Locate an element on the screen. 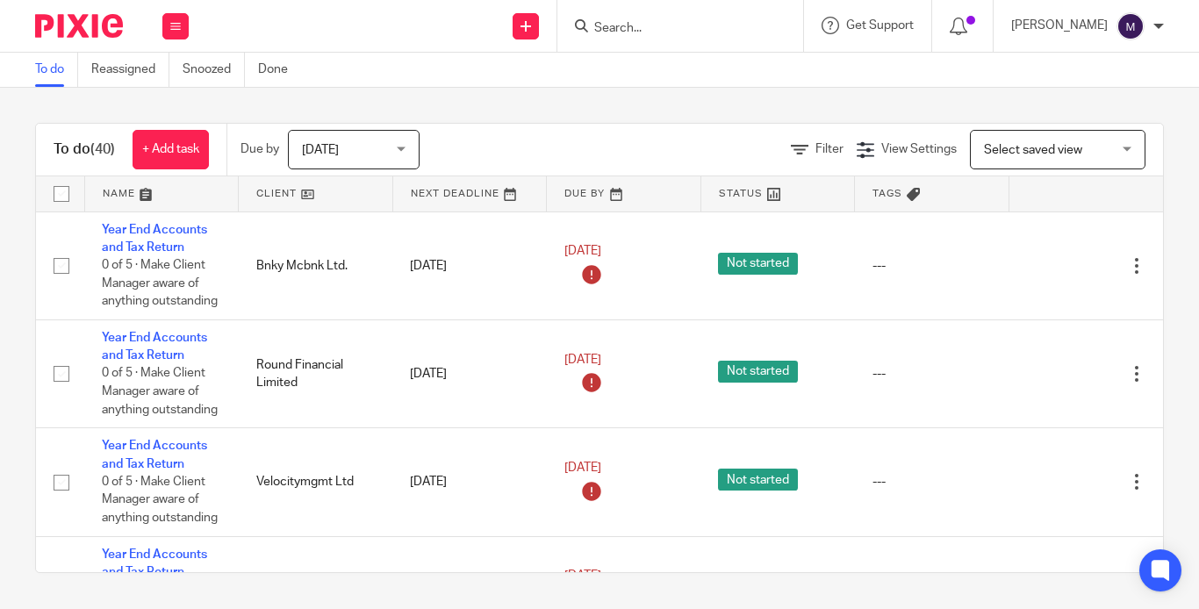  td: Bnky Mcbnk Ltd. is located at coordinates (316, 265).